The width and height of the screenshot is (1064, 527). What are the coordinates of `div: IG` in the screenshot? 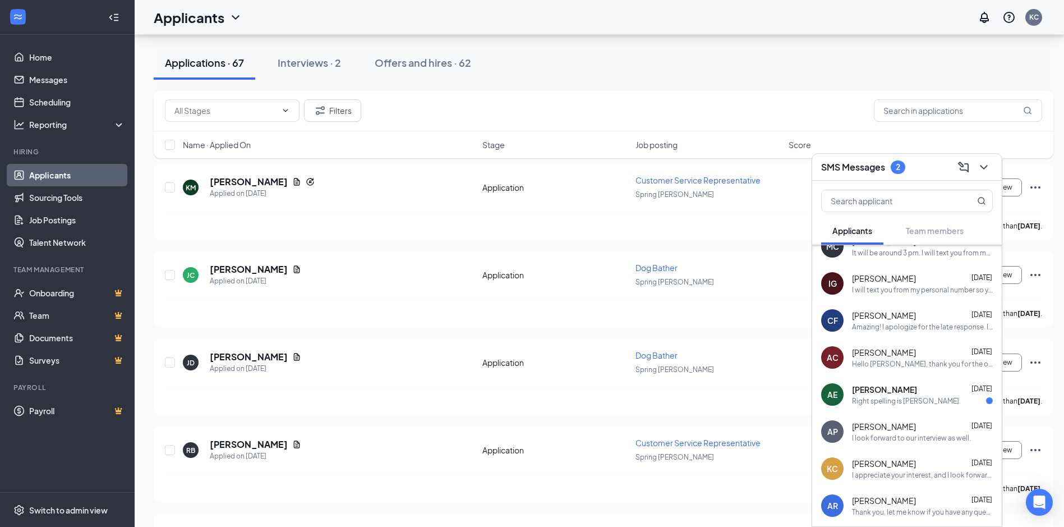 It's located at (833, 283).